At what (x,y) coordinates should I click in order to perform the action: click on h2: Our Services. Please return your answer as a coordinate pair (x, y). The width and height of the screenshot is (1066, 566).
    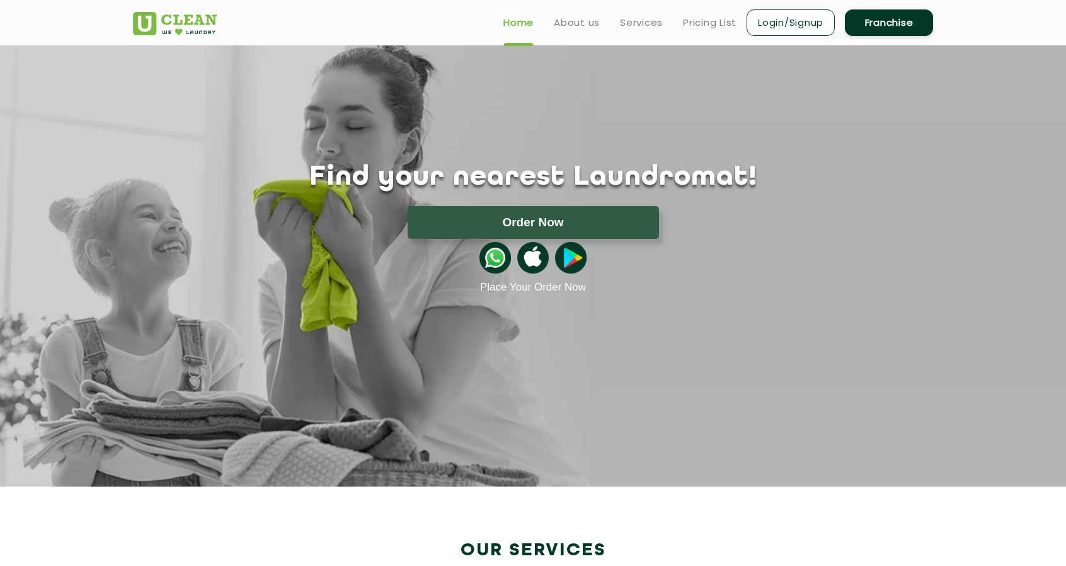
    Looking at the image, I should click on (533, 550).